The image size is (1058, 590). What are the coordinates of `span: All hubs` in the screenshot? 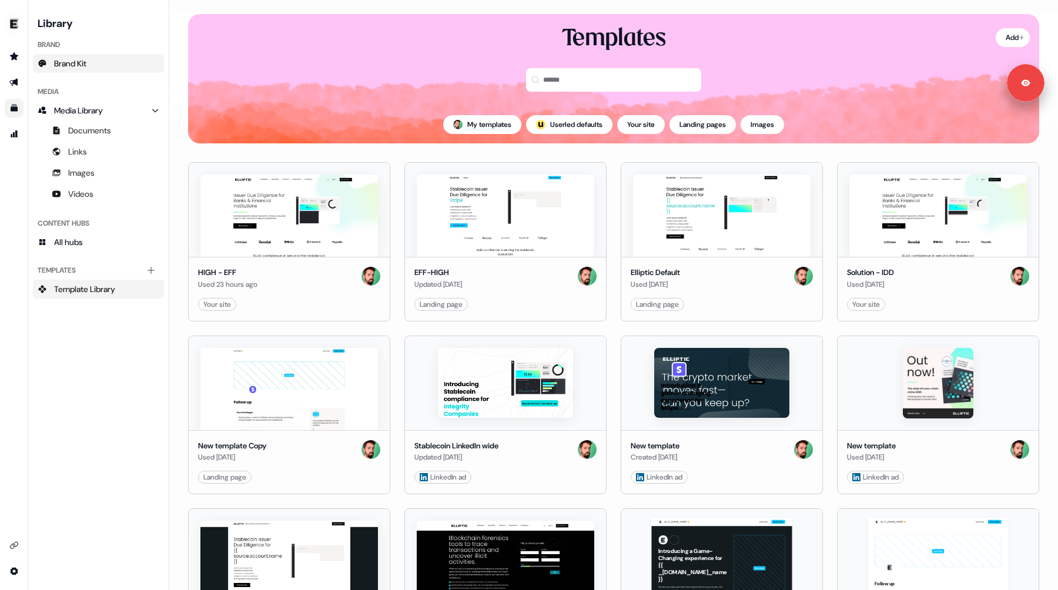 It's located at (68, 242).